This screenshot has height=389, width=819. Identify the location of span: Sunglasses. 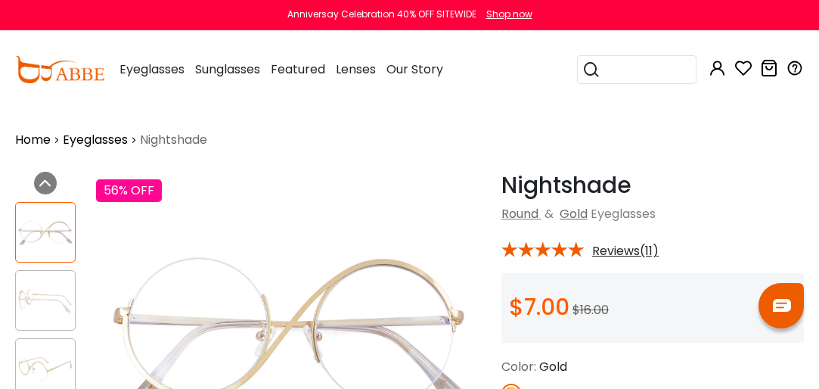
(228, 69).